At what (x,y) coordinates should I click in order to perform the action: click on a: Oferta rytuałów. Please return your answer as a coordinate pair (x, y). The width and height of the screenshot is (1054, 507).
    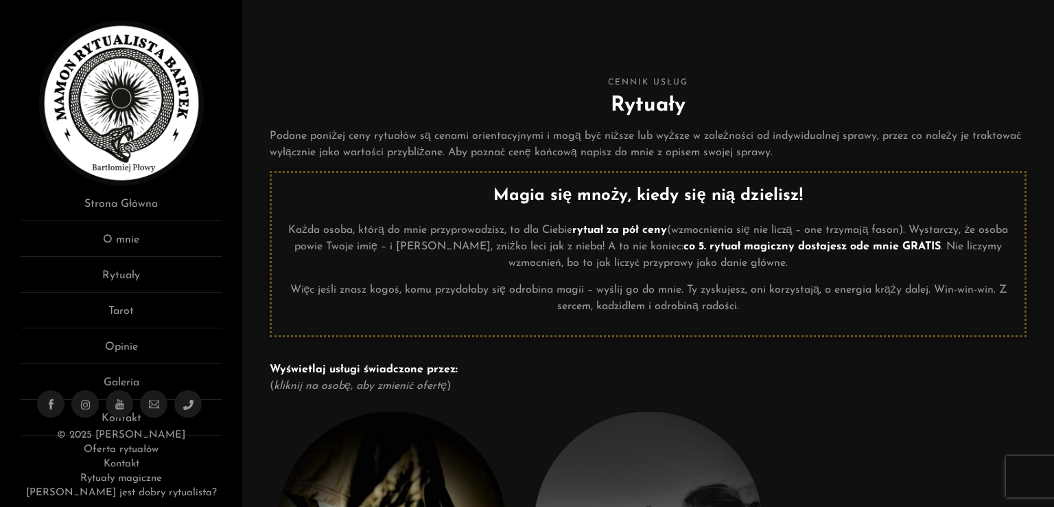
    Looking at the image, I should click on (121, 449).